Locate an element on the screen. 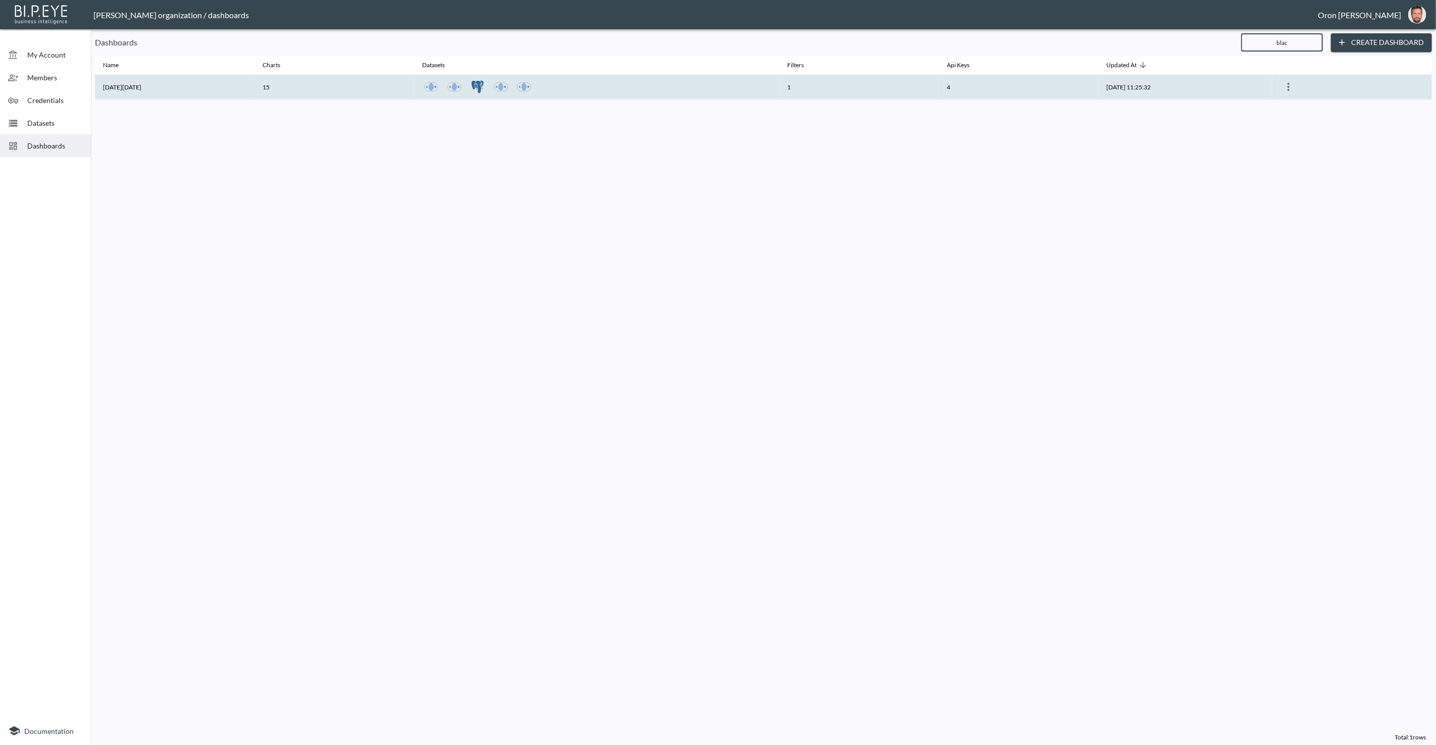 This screenshot has height=745, width=1436. a: Global black friday is located at coordinates (524, 87).